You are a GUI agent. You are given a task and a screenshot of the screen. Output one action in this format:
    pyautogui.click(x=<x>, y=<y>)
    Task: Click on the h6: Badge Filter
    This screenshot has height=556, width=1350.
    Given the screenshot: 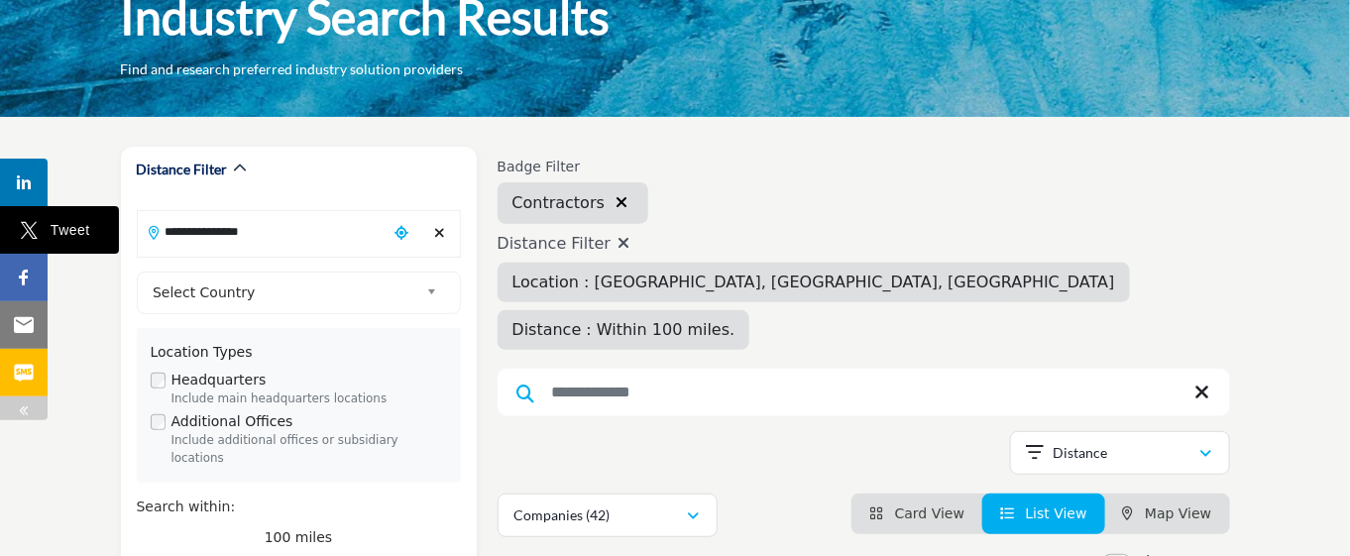 What is the action you would take?
    pyautogui.click(x=573, y=166)
    